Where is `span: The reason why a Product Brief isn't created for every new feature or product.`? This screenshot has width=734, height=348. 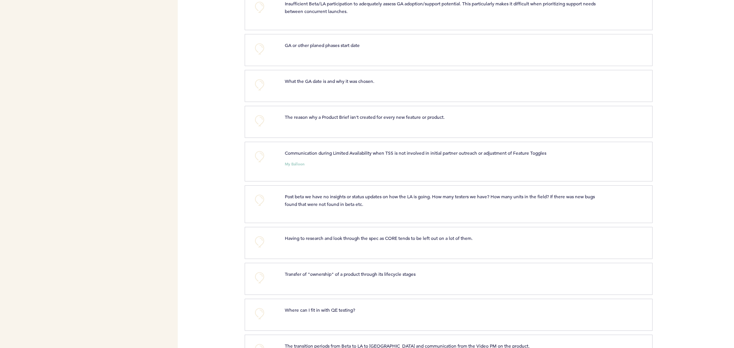 span: The reason why a Product Brief isn't created for every new feature or product. is located at coordinates (365, 117).